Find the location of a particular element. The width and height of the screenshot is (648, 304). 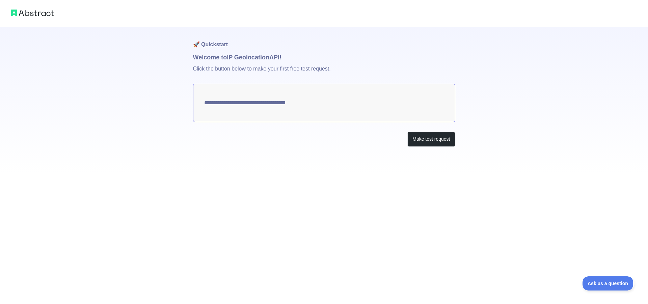

img: Abstract logo is located at coordinates (32, 13).